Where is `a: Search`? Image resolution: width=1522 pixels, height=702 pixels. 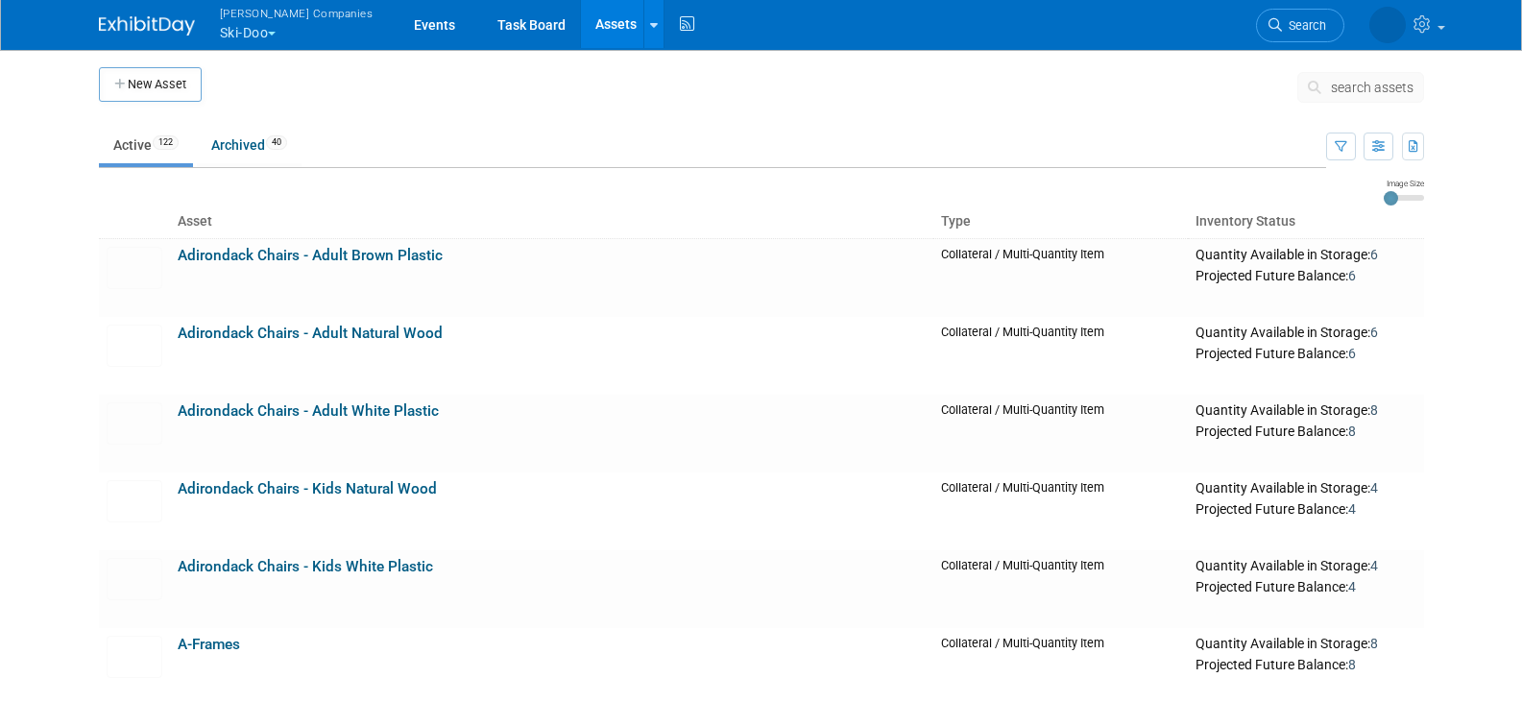
a: Search is located at coordinates (1300, 25).